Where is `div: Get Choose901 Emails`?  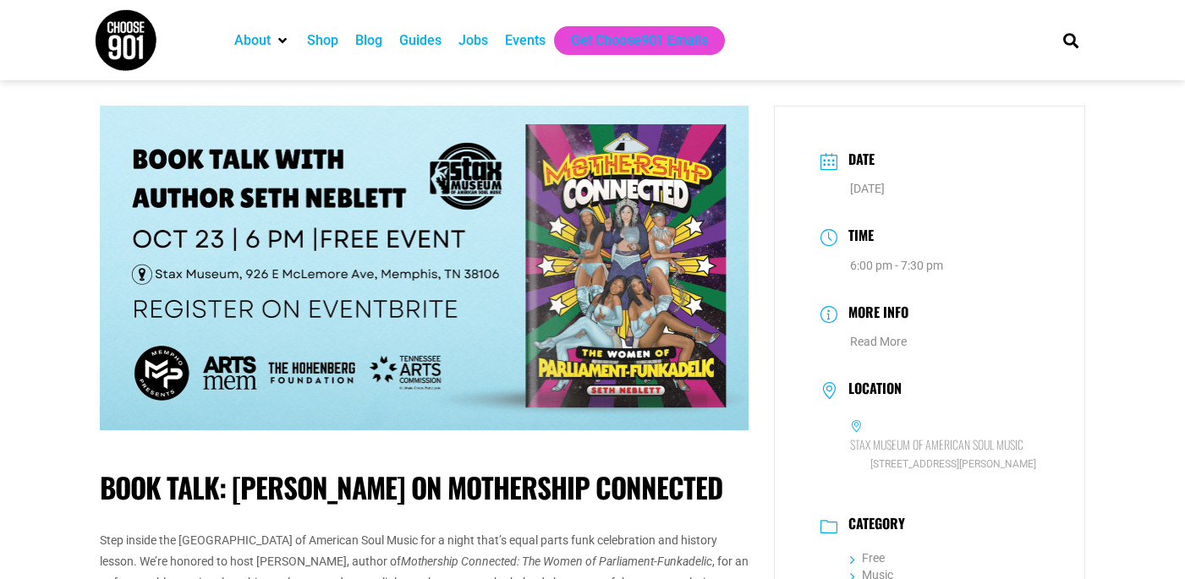 div: Get Choose901 Emails is located at coordinates (639, 41).